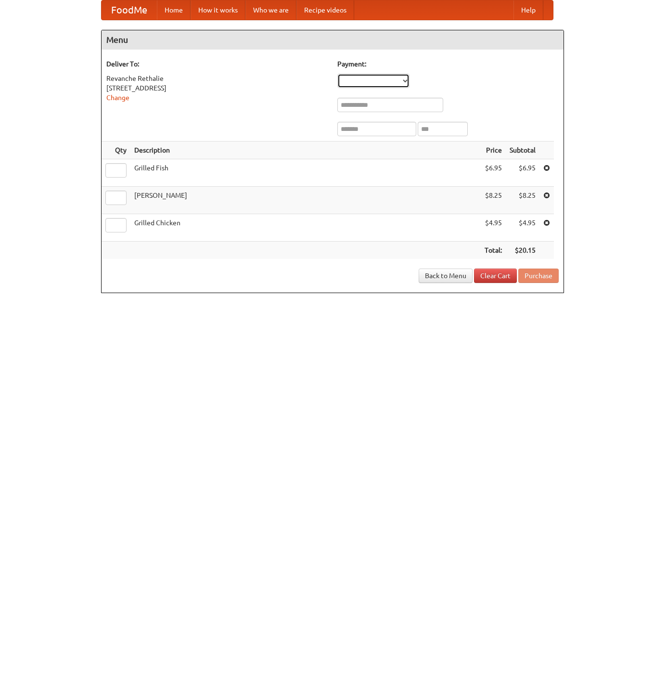 The width and height of the screenshot is (654, 681). I want to click on a: FoodMe, so click(129, 10).